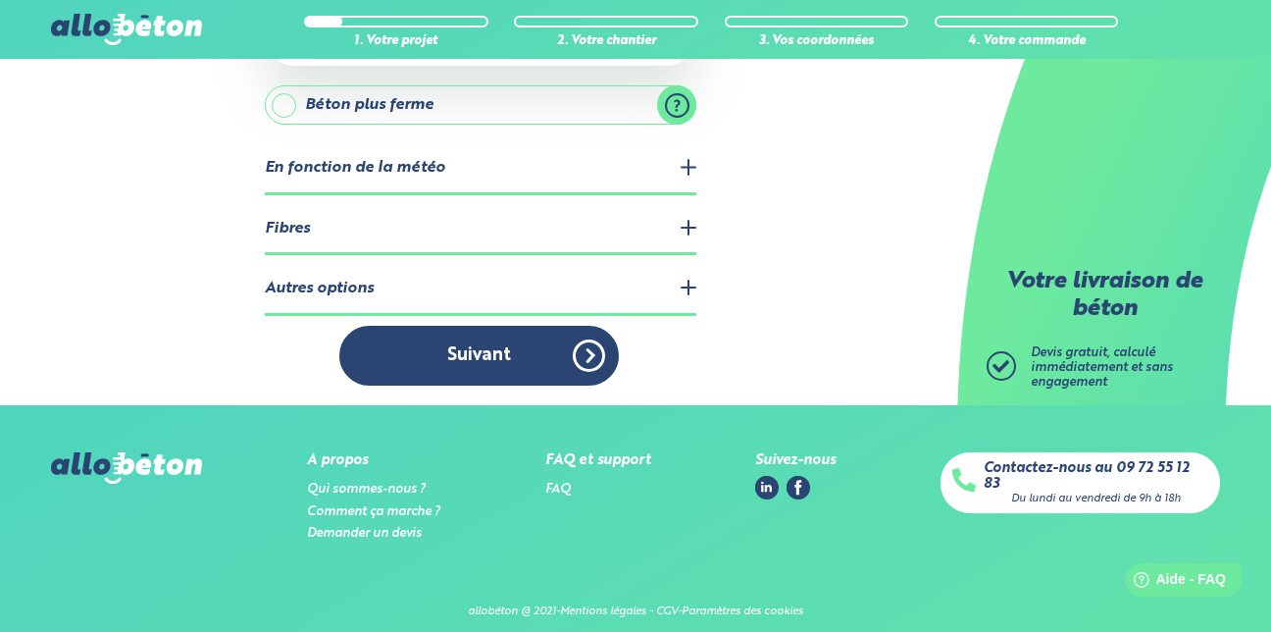 The height and width of the screenshot is (632, 1271). I want to click on div: 2. Votre chantier, so click(606, 41).